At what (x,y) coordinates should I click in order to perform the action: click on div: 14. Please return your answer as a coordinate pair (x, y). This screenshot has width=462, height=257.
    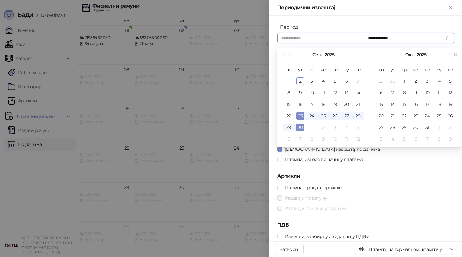
    Looking at the image, I should click on (358, 93).